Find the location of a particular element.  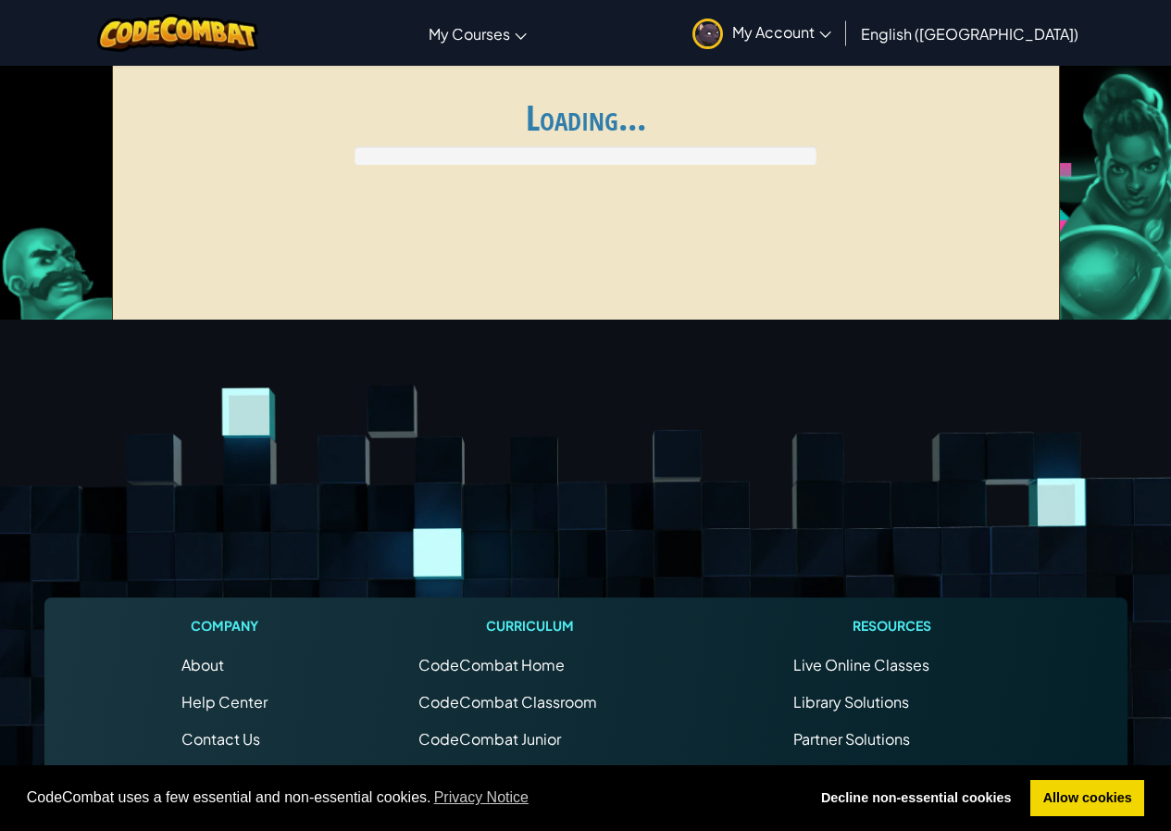

a: Partner Solutions is located at coordinates (852, 738).